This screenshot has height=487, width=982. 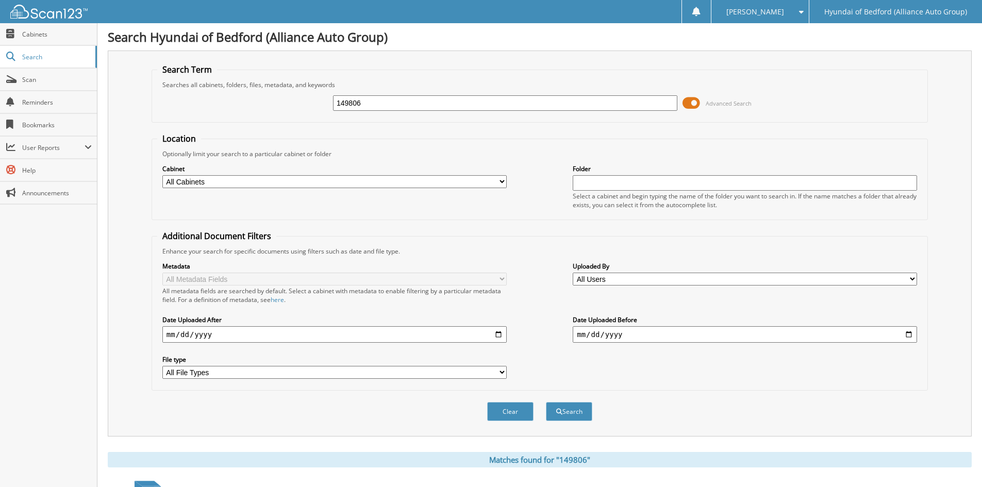 What do you see at coordinates (57, 102) in the screenshot?
I see `span: Reminders` at bounding box center [57, 102].